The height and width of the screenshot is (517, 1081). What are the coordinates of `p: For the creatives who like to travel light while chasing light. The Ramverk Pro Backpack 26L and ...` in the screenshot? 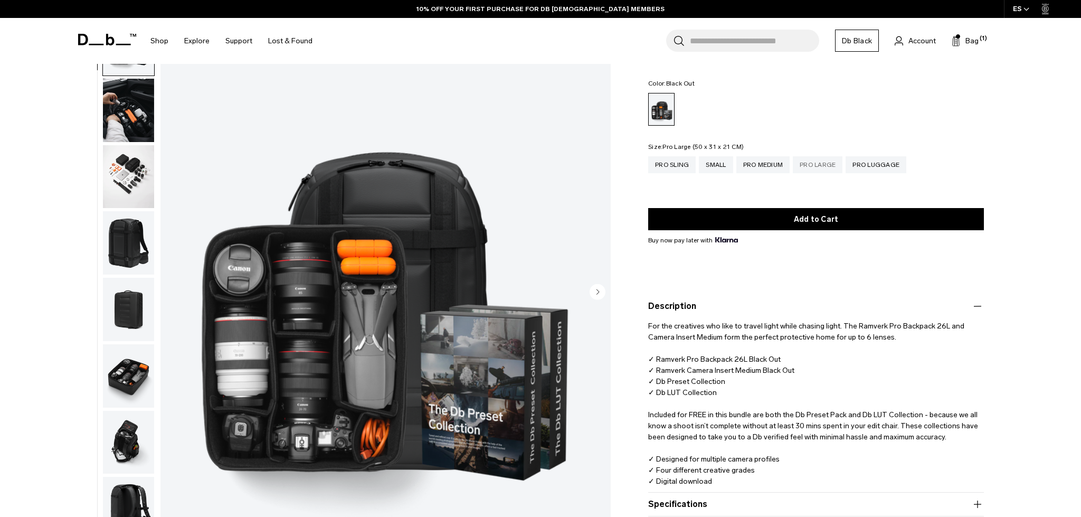 It's located at (816, 400).